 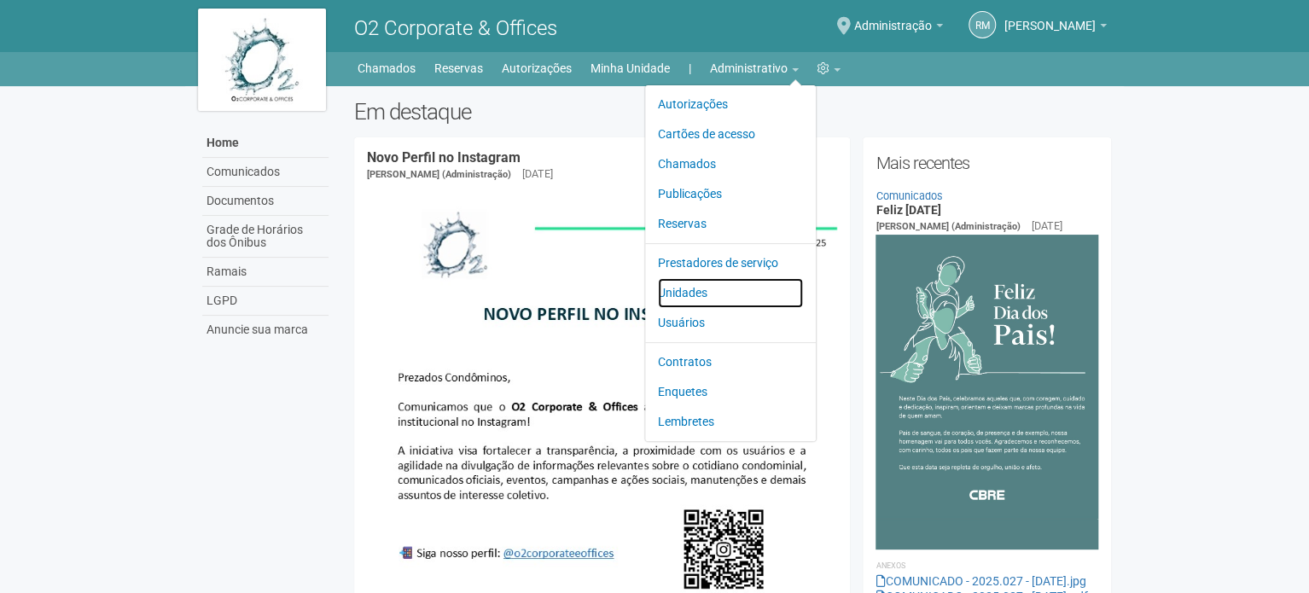 I want to click on a: Administrativo, so click(x=755, y=68).